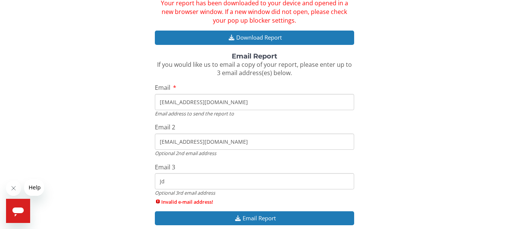 The image size is (509, 229). What do you see at coordinates (254, 153) in the screenshot?
I see `div: Optional 2nd email address` at bounding box center [254, 153].